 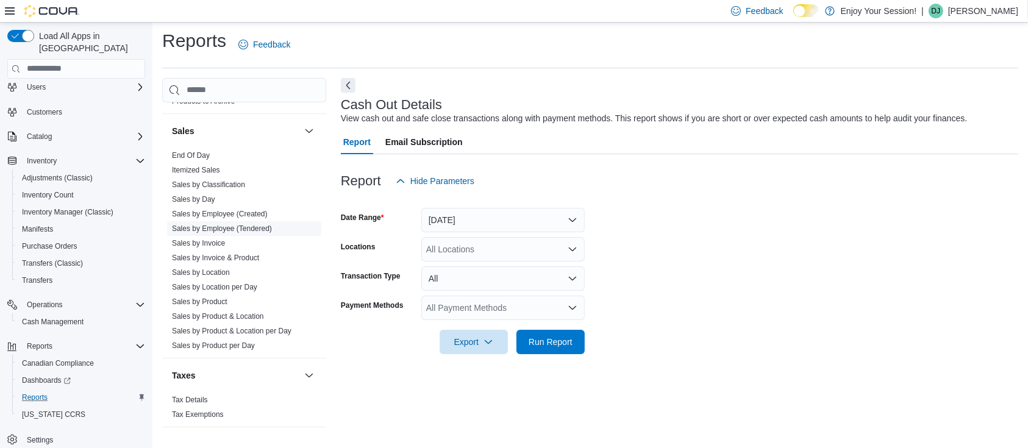 What do you see at coordinates (244, 253) in the screenshot?
I see `div: Sales` at bounding box center [244, 253].